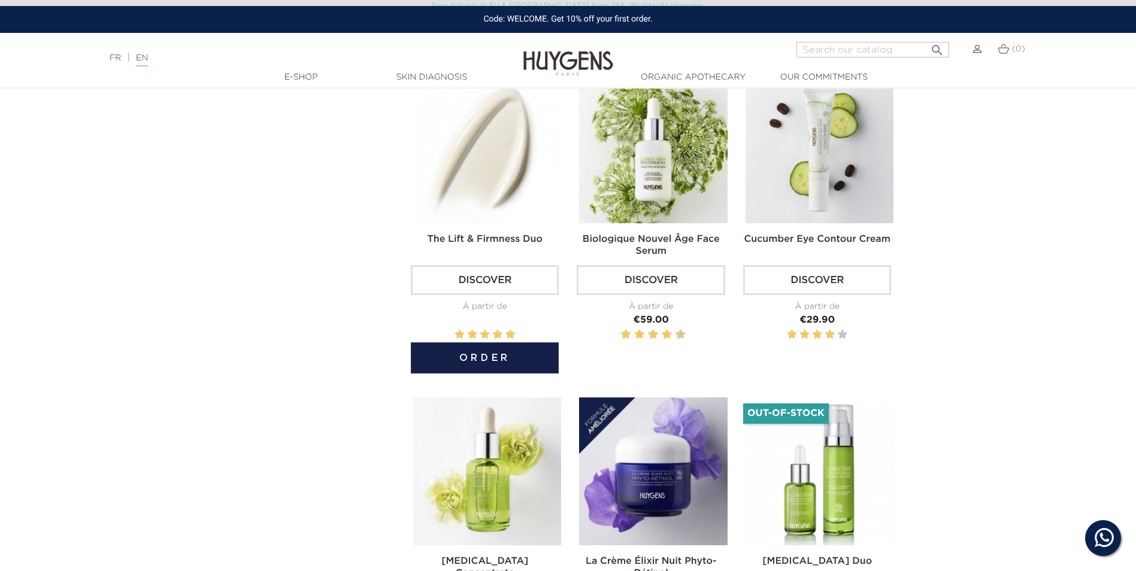  I want to click on label: 9, so click(674, 335).